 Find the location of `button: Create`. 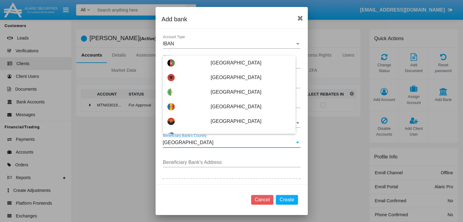

button: Create is located at coordinates (287, 200).